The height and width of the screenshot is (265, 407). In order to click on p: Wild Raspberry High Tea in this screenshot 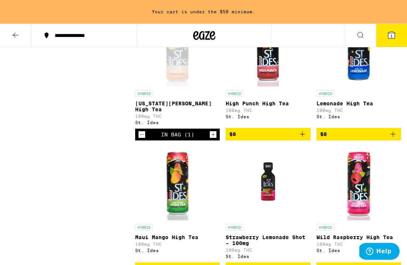, I will do `click(359, 237)`.